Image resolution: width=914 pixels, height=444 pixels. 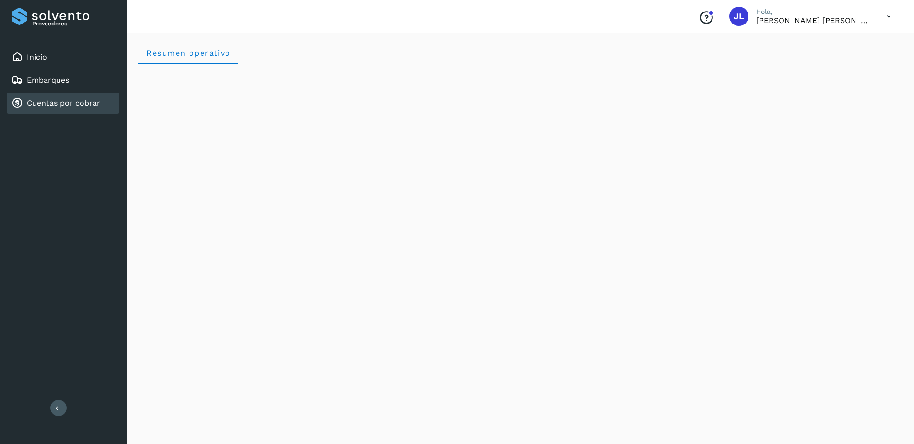 I want to click on div: Inicio, so click(x=63, y=57).